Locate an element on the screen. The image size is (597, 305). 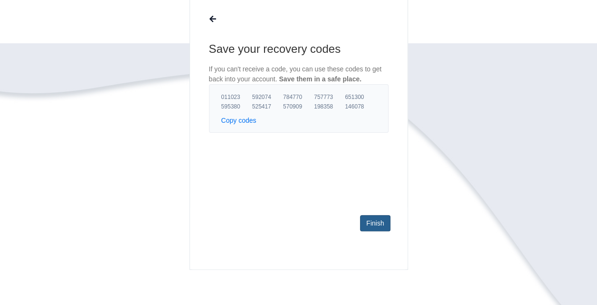
span: 651300 is located at coordinates (360, 97).